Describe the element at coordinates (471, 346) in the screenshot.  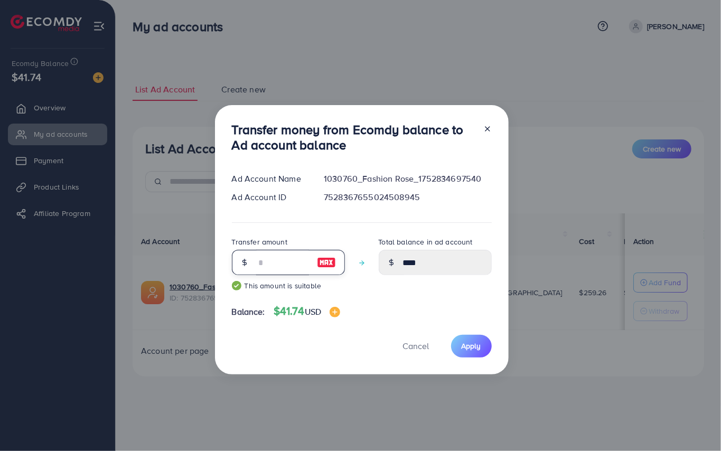
I see `span: Apply` at that location.